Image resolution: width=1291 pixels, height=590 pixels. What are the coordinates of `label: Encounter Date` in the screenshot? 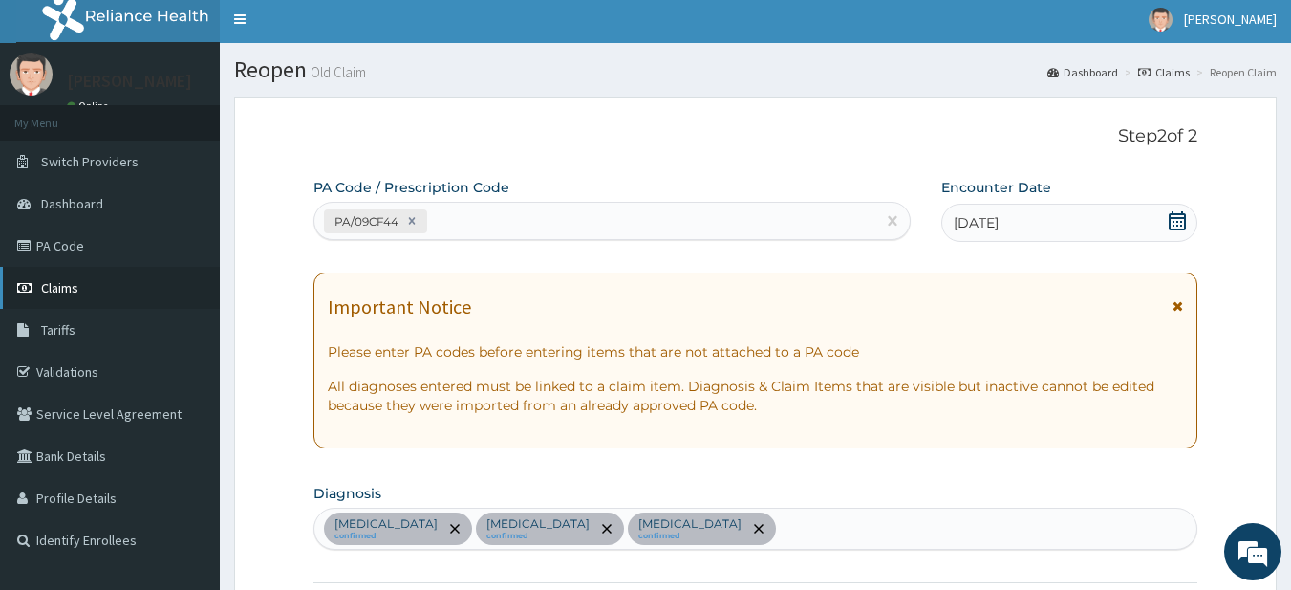 It's located at (996, 187).